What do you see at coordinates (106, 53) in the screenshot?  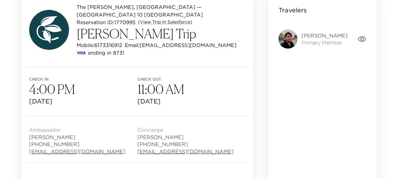 I see `p: ending in 8731` at bounding box center [106, 53].